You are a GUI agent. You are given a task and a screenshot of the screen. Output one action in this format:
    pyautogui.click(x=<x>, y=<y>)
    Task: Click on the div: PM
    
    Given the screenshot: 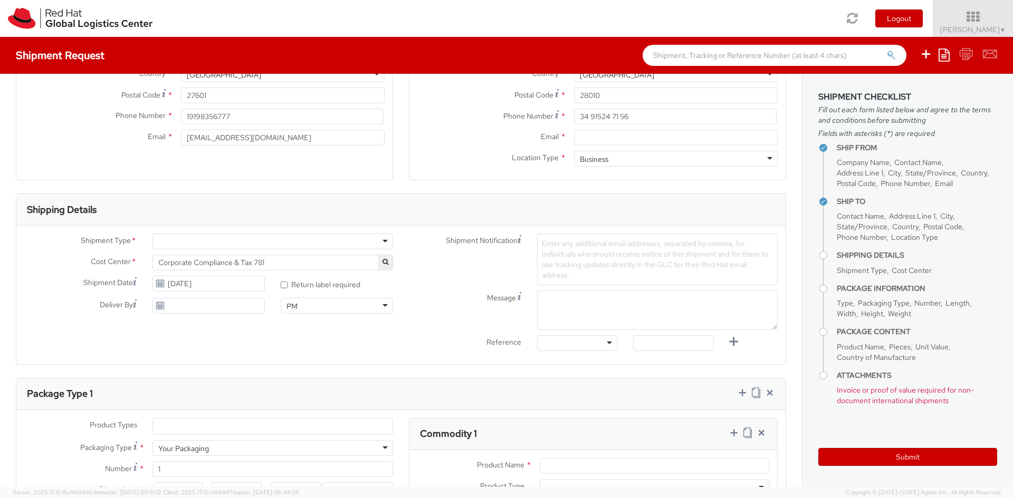 What is the action you would take?
    pyautogui.click(x=292, y=306)
    